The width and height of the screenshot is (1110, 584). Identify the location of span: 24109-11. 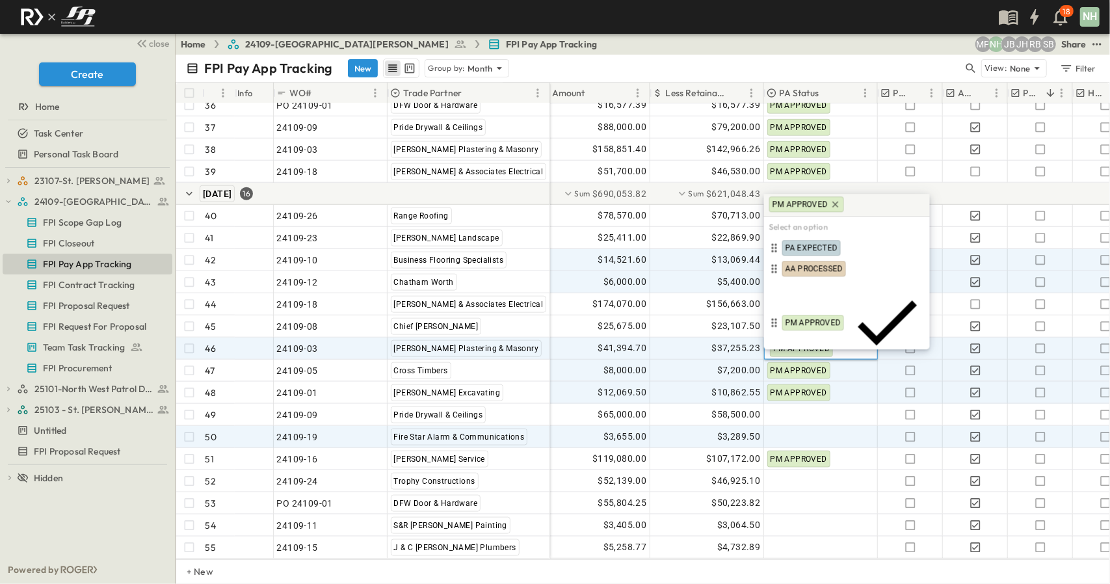
(297, 526).